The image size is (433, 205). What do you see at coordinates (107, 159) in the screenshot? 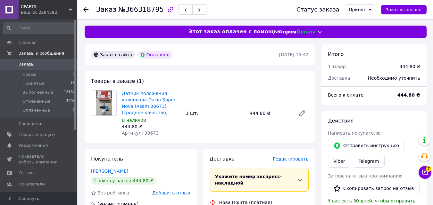
I see `span: Покупатель` at bounding box center [107, 159].